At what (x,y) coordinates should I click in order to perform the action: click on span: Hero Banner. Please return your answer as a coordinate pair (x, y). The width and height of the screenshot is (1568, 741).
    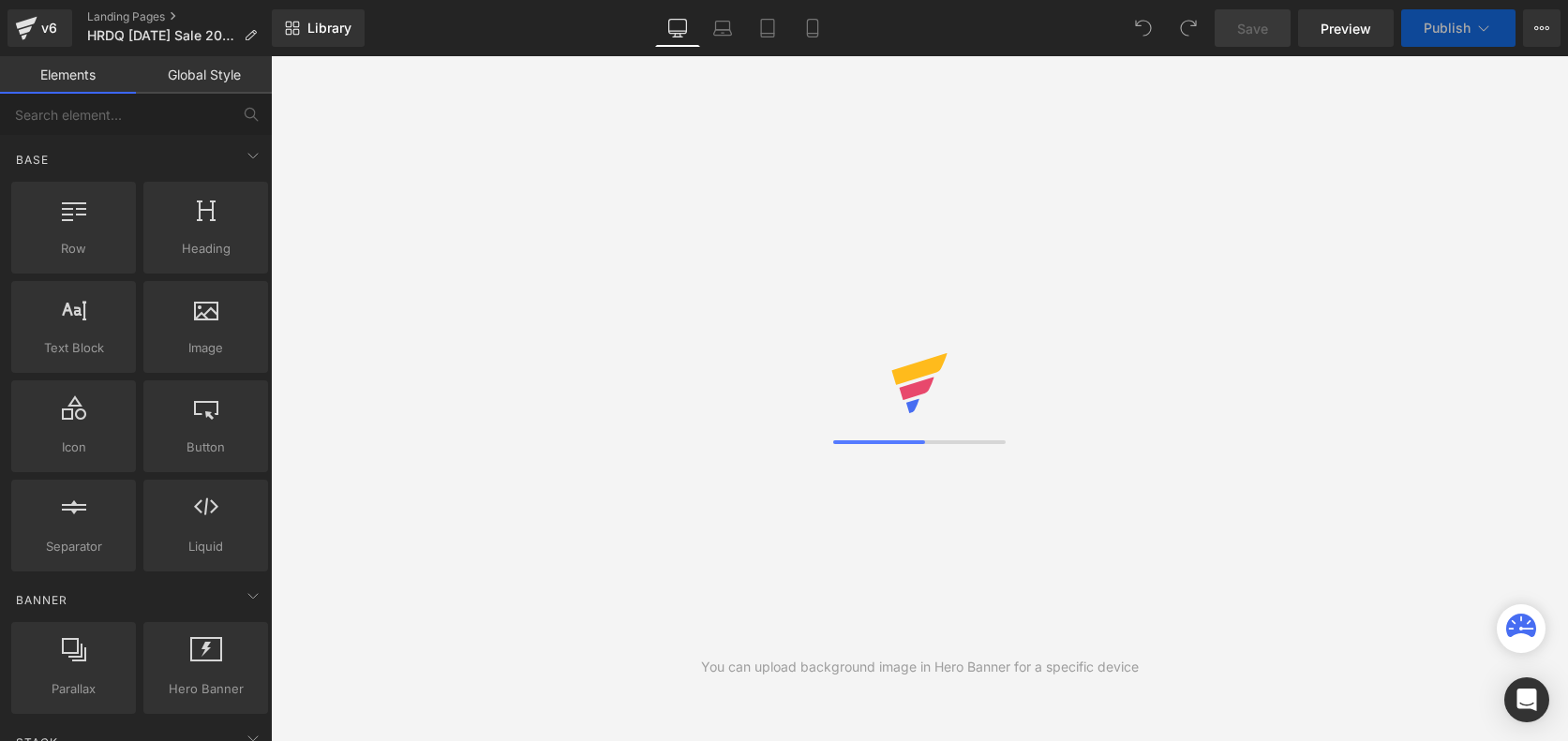
    Looking at the image, I should click on (205, 689).